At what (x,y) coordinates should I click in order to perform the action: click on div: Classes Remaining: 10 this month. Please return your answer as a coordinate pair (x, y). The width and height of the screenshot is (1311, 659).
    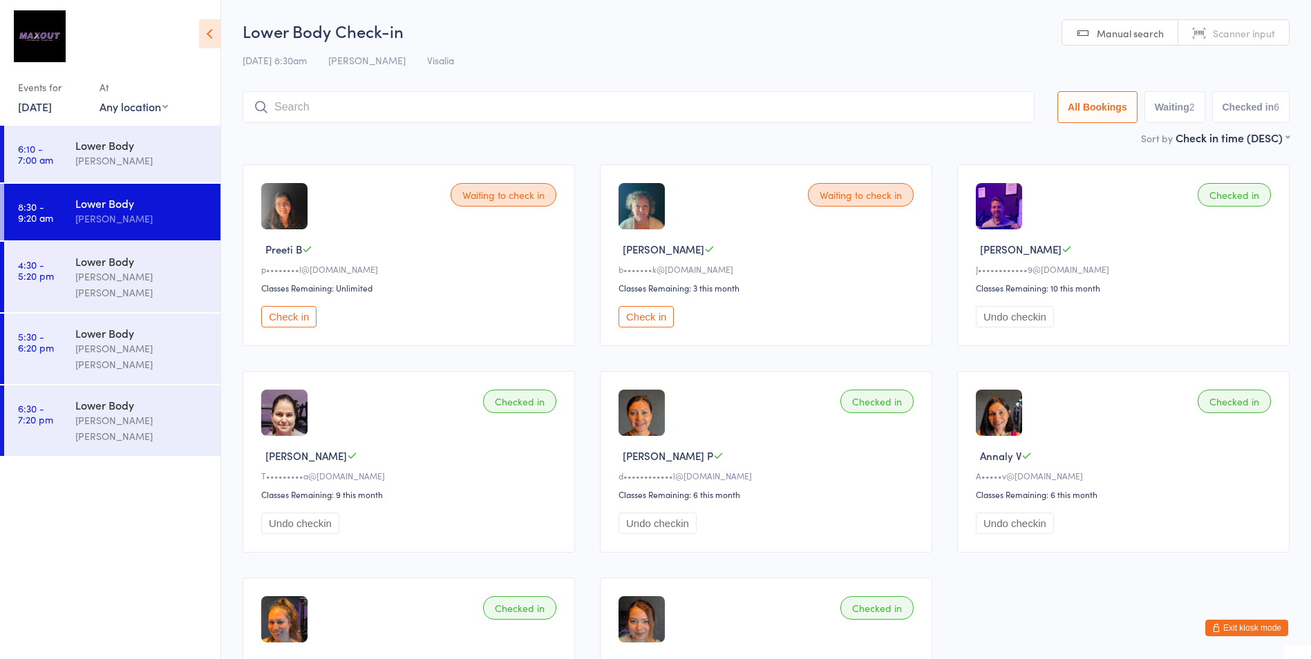
    Looking at the image, I should click on (1125, 287).